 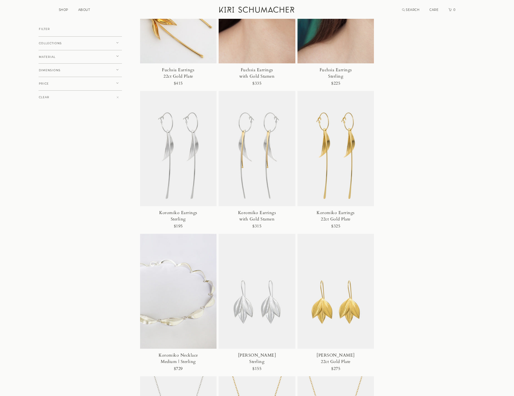 I want to click on div: $415, so click(x=178, y=83).